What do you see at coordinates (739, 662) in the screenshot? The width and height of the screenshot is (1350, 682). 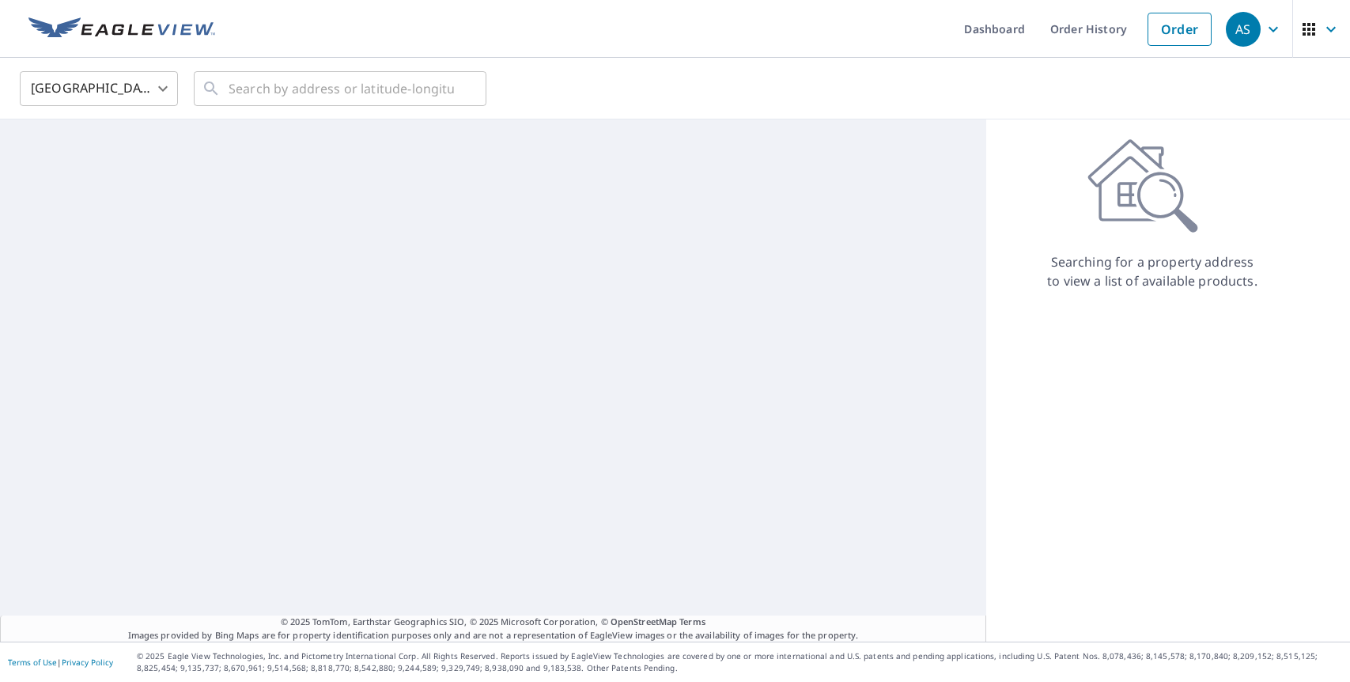 I see `p: © 2025 Eagle View Technologies, Inc. and Pictometry International Corp. All Rights Reserved. Repo...` at bounding box center [739, 662].